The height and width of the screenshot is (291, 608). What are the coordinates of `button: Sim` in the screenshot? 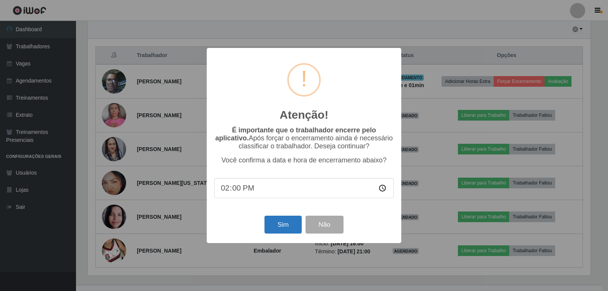 It's located at (283, 224).